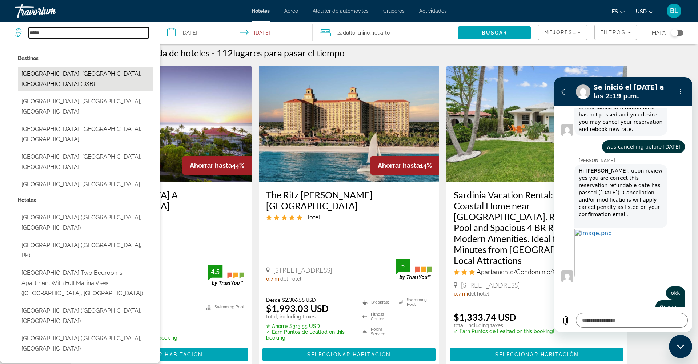  Describe the element at coordinates (67, 178) in the screenshot. I see `img: image.png` at that location.